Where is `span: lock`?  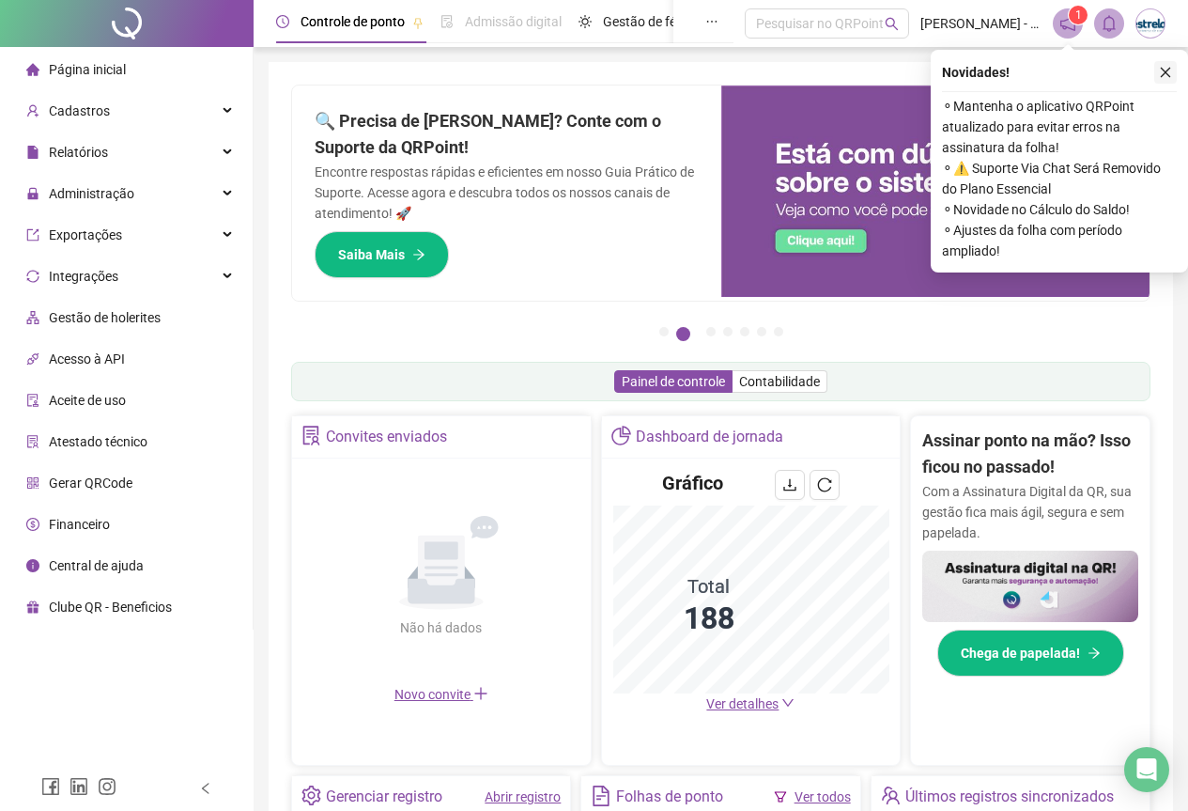 span: lock is located at coordinates (33, 193).